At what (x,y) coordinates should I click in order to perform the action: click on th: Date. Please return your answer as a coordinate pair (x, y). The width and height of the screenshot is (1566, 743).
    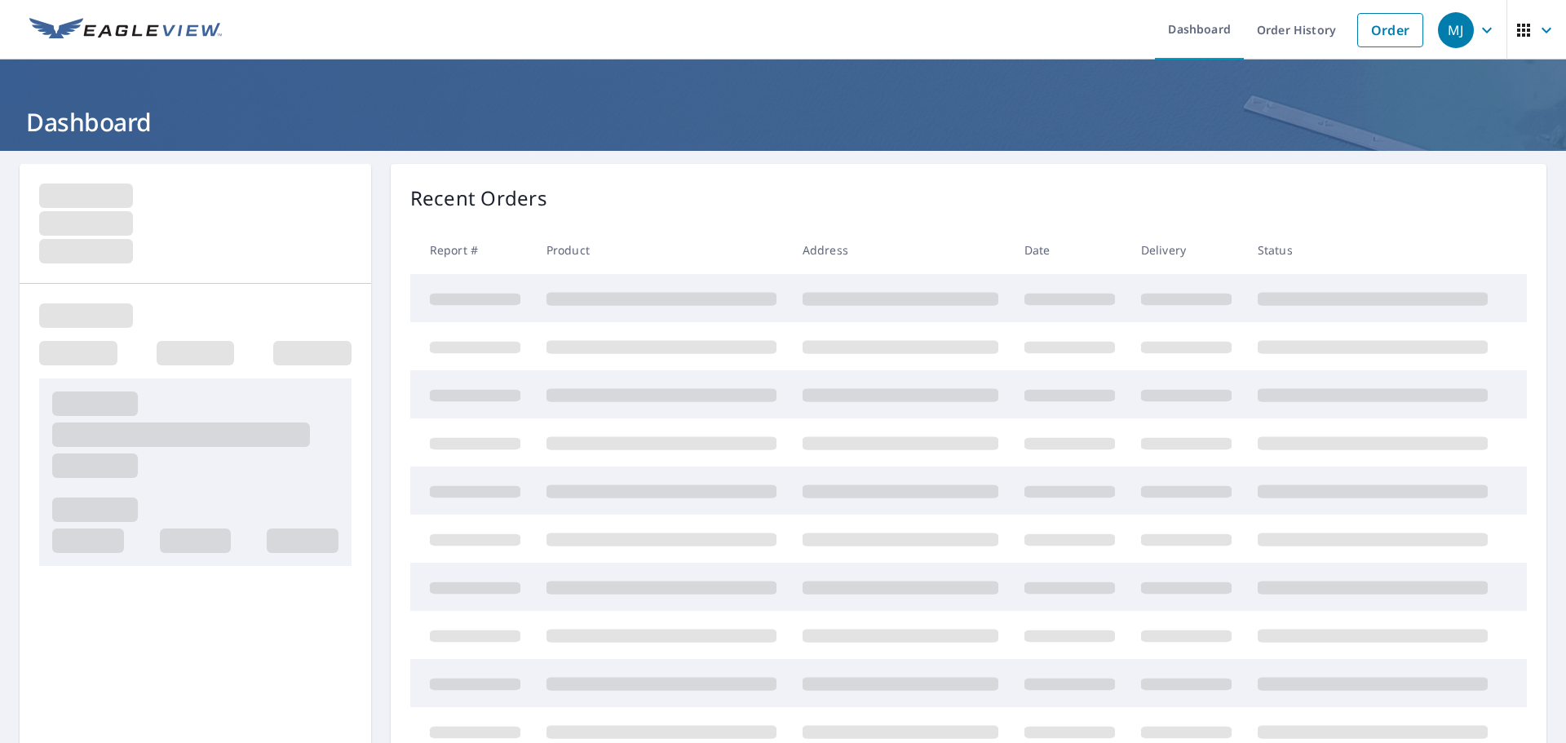
    Looking at the image, I should click on (1069, 250).